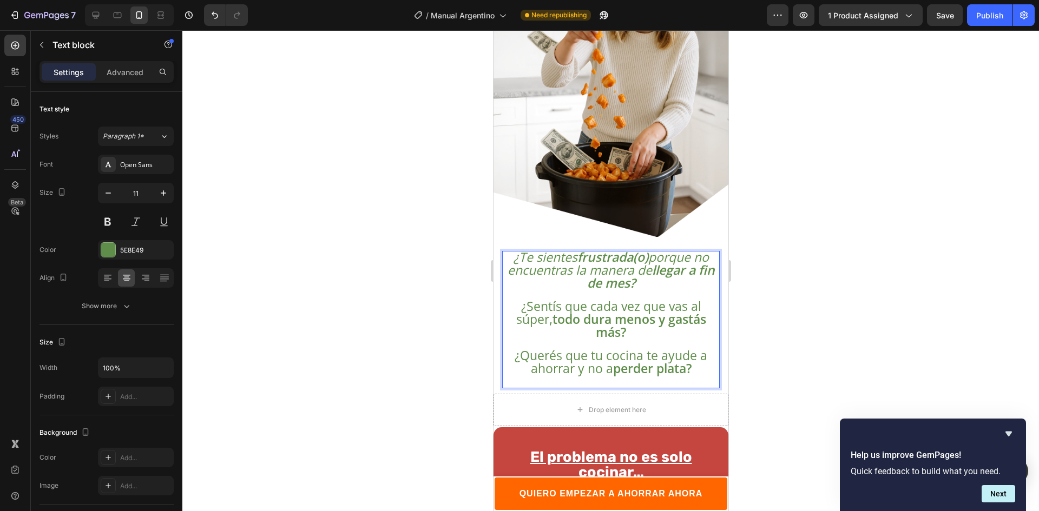 This screenshot has width=1039, height=511. Describe the element at coordinates (989, 15) in the screenshot. I see `button: Publish` at that location.